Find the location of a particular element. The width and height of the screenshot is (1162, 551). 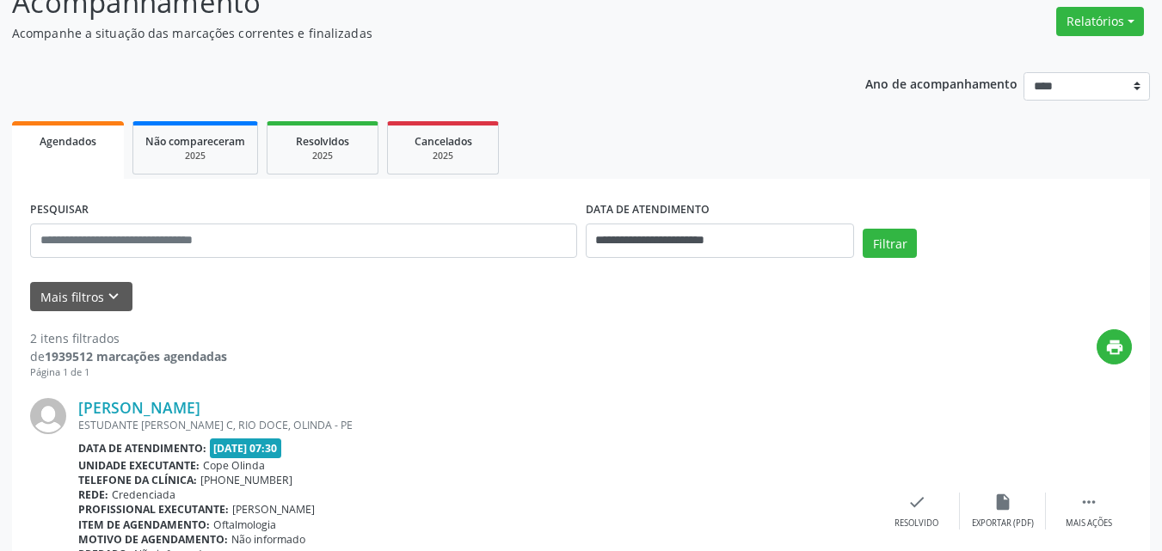

p: Ano de acompanhamento is located at coordinates (941, 83).